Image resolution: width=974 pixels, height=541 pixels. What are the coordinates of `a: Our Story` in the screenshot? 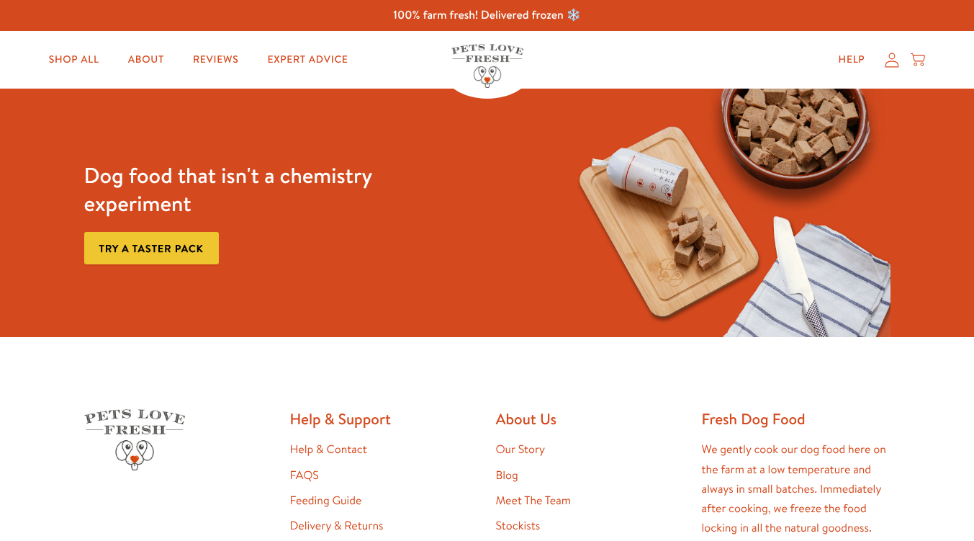 It's located at (521, 449).